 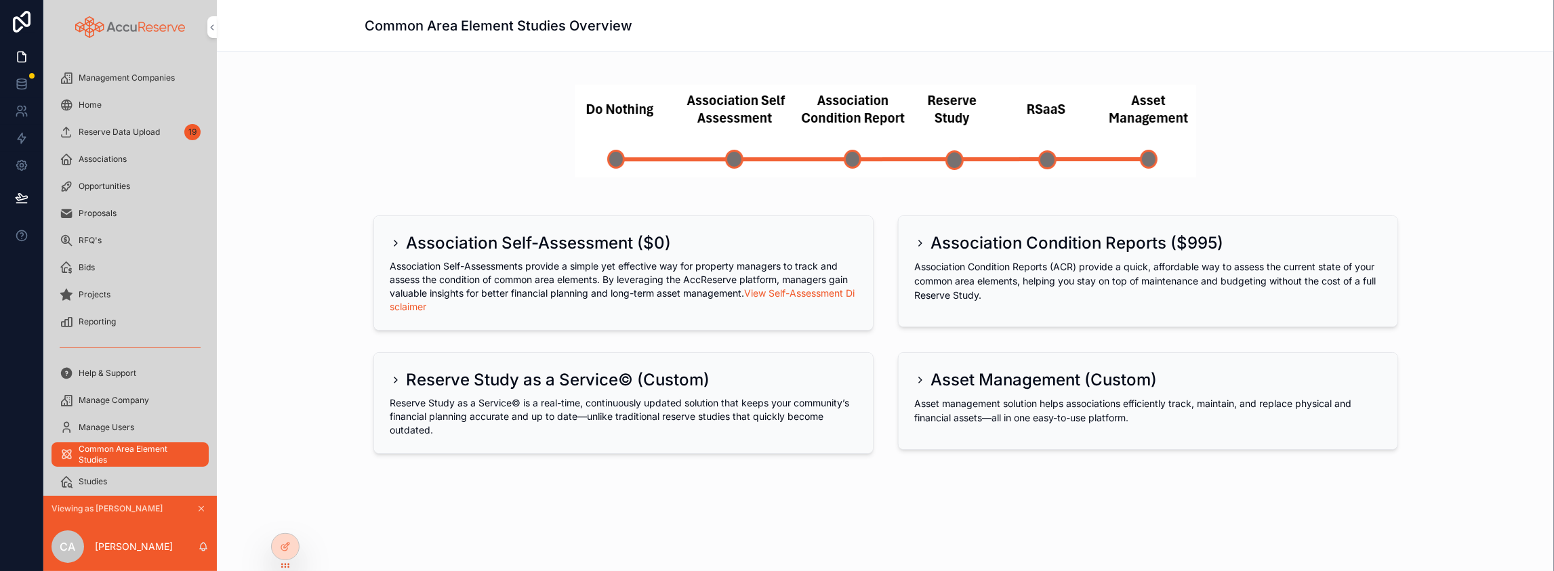 What do you see at coordinates (130, 186) in the screenshot?
I see `a: Opportunities` at bounding box center [130, 186].